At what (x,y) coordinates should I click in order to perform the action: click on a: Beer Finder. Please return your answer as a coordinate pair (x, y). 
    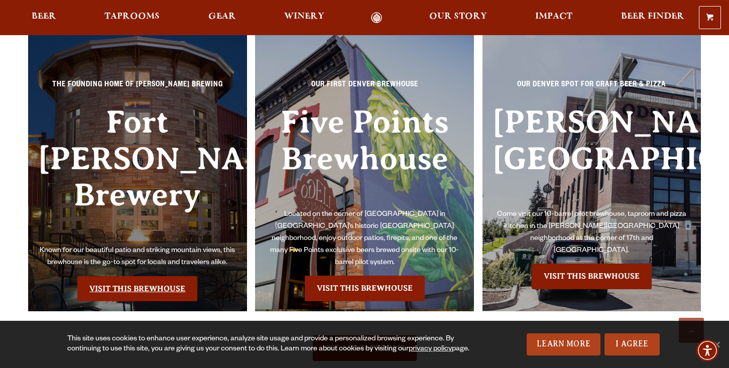
    Looking at the image, I should click on (653, 18).